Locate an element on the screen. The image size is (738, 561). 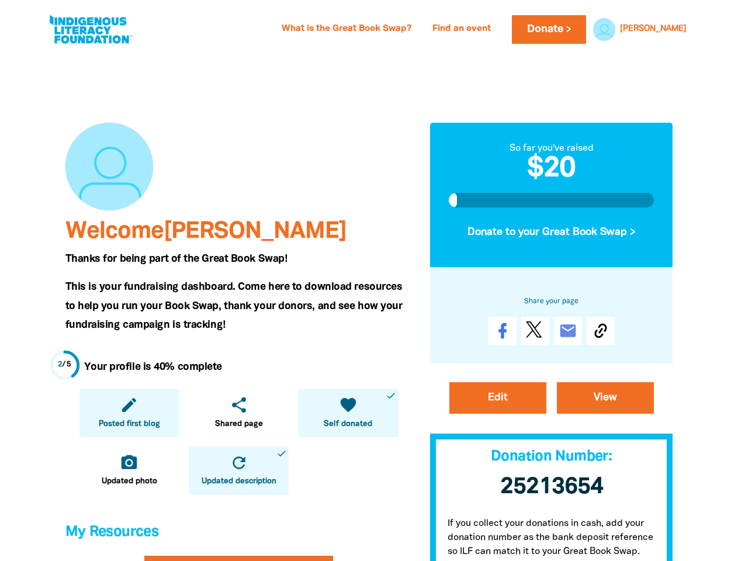
a: email is located at coordinates (568, 331).